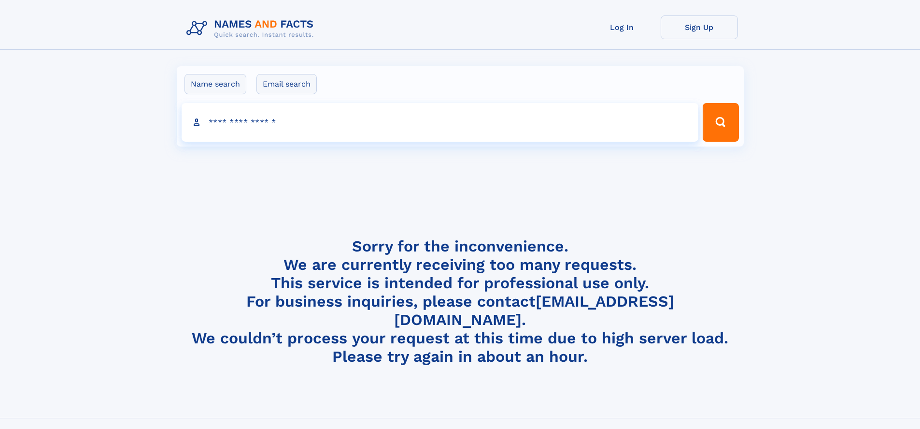 Image resolution: width=920 pixels, height=429 pixels. Describe the element at coordinates (700, 27) in the screenshot. I see `a: Sign Up` at that location.